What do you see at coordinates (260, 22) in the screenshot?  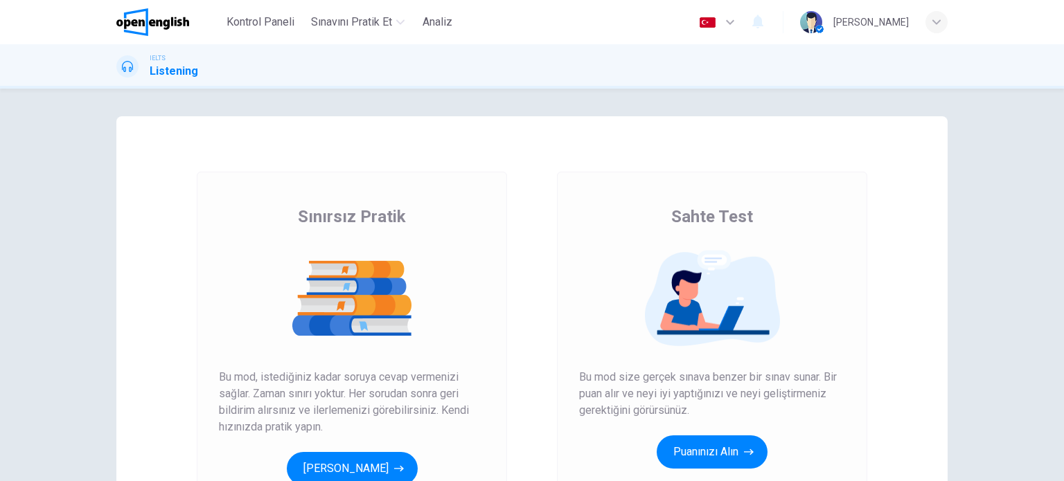 I see `span: Kontrol Paneli` at bounding box center [260, 22].